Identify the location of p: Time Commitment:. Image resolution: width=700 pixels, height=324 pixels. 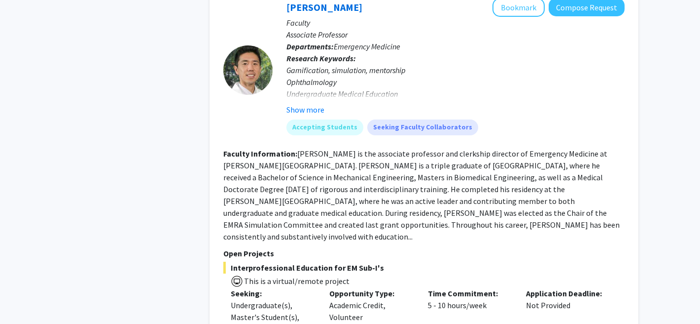
(470, 293).